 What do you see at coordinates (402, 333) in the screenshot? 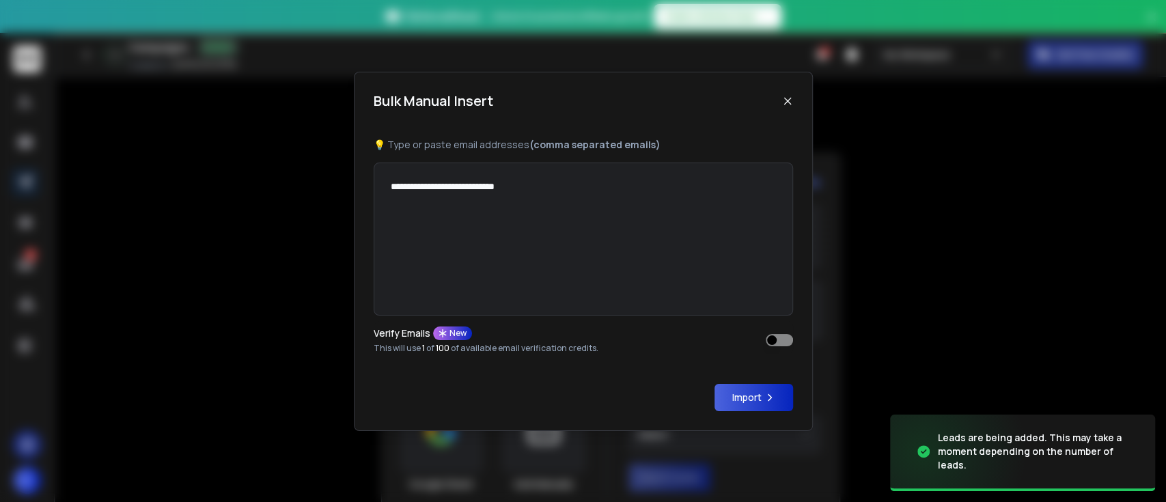
I see `p: Verify Emails` at bounding box center [402, 333].